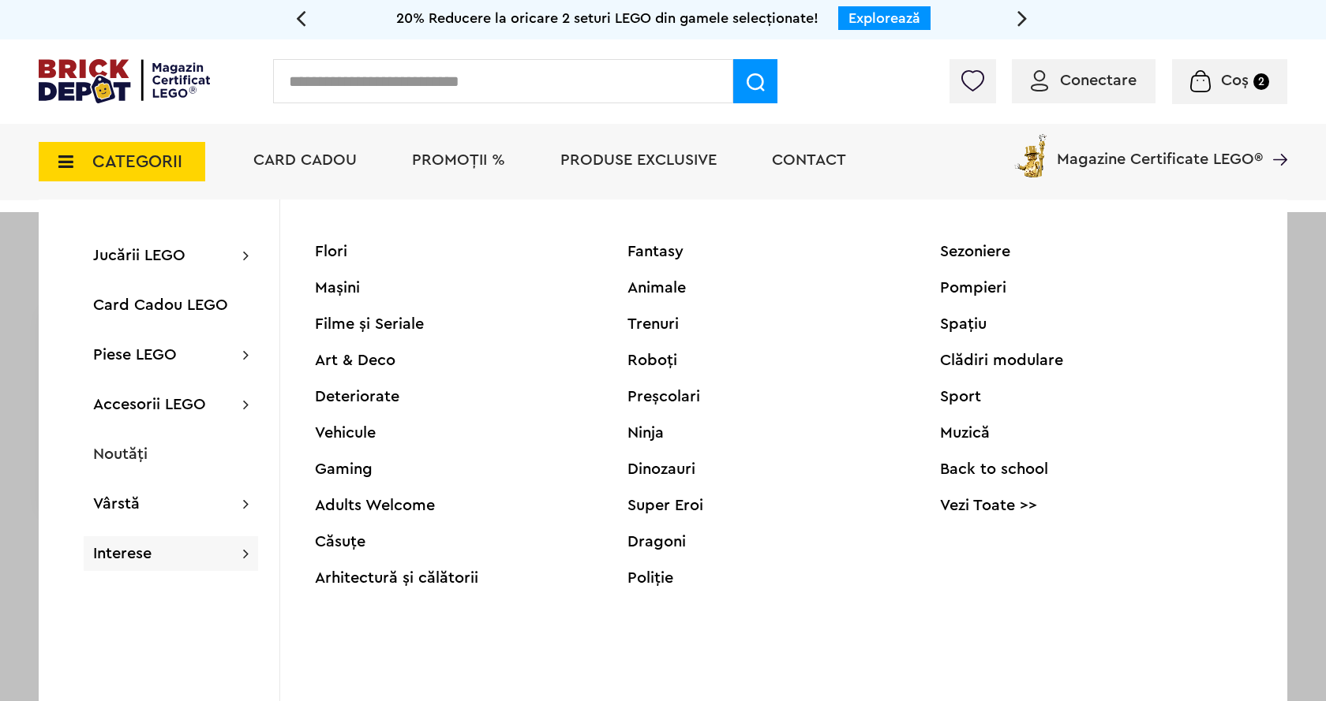  I want to click on a: Card Cadou, so click(305, 160).